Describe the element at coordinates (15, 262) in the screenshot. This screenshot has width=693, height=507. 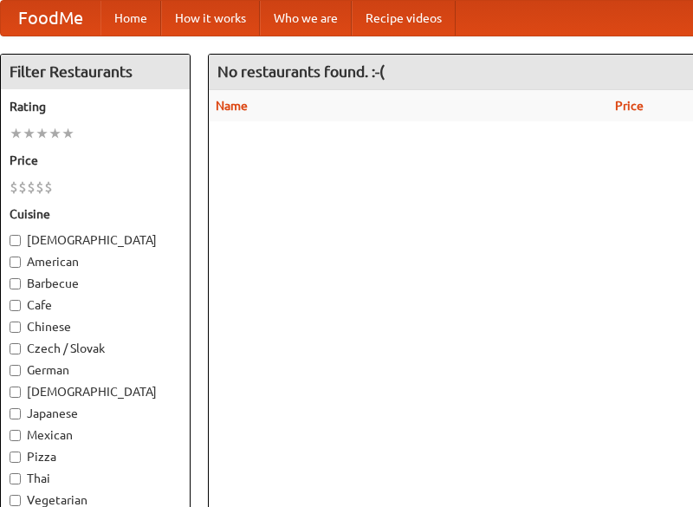
I see `input: American` at that location.